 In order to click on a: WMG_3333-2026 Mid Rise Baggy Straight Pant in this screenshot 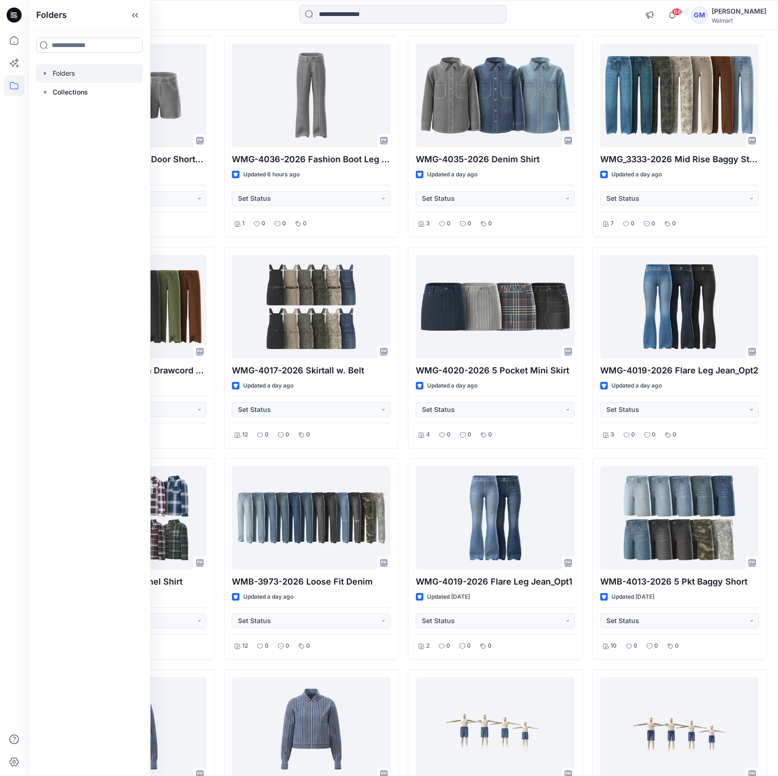, I will do `click(679, 95)`.